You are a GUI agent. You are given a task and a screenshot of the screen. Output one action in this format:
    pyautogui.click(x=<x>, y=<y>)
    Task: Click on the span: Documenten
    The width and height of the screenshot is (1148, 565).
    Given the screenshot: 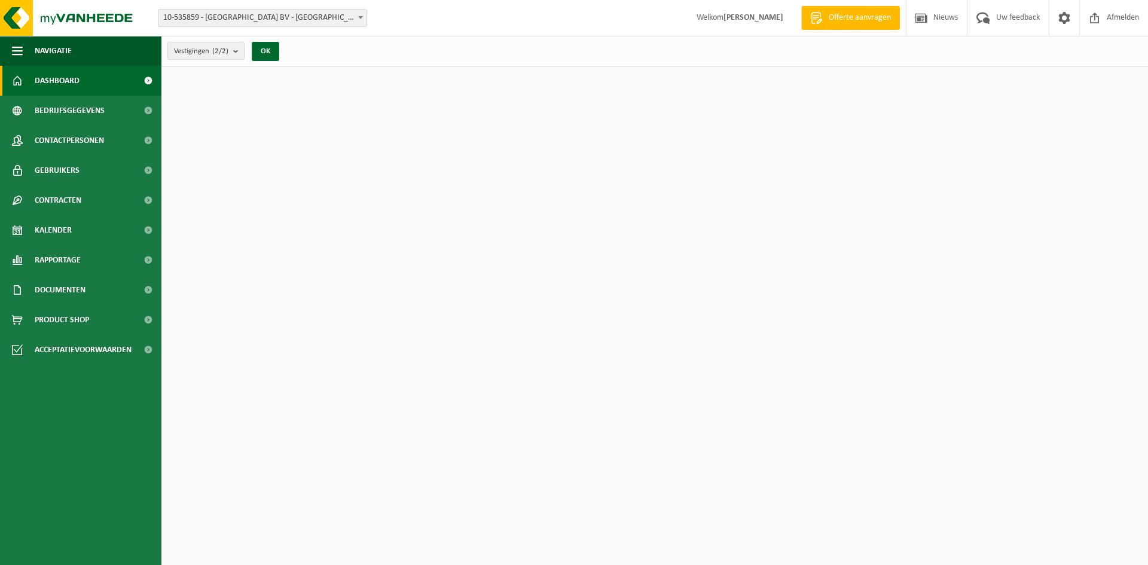 What is the action you would take?
    pyautogui.click(x=60, y=290)
    